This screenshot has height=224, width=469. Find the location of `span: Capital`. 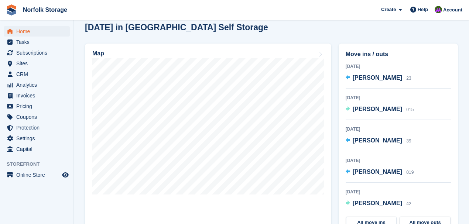

span: Capital is located at coordinates (38, 149).